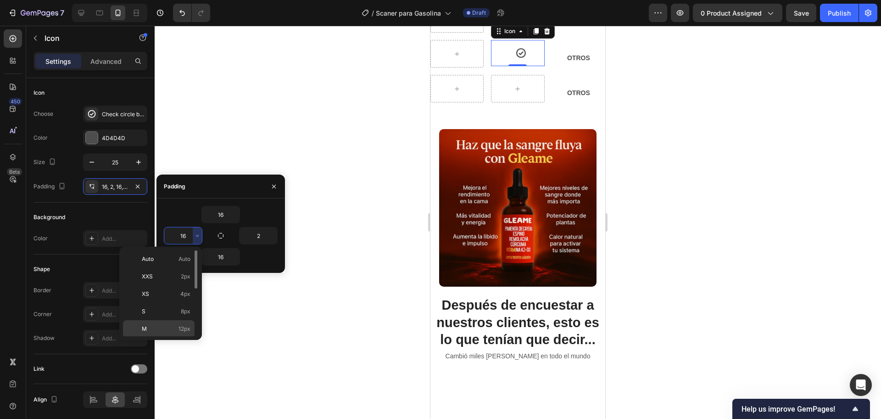  What do you see at coordinates (801, 409) in the screenshot?
I see `button: Show survey - Help us improve GemPages!` at bounding box center [801, 409].